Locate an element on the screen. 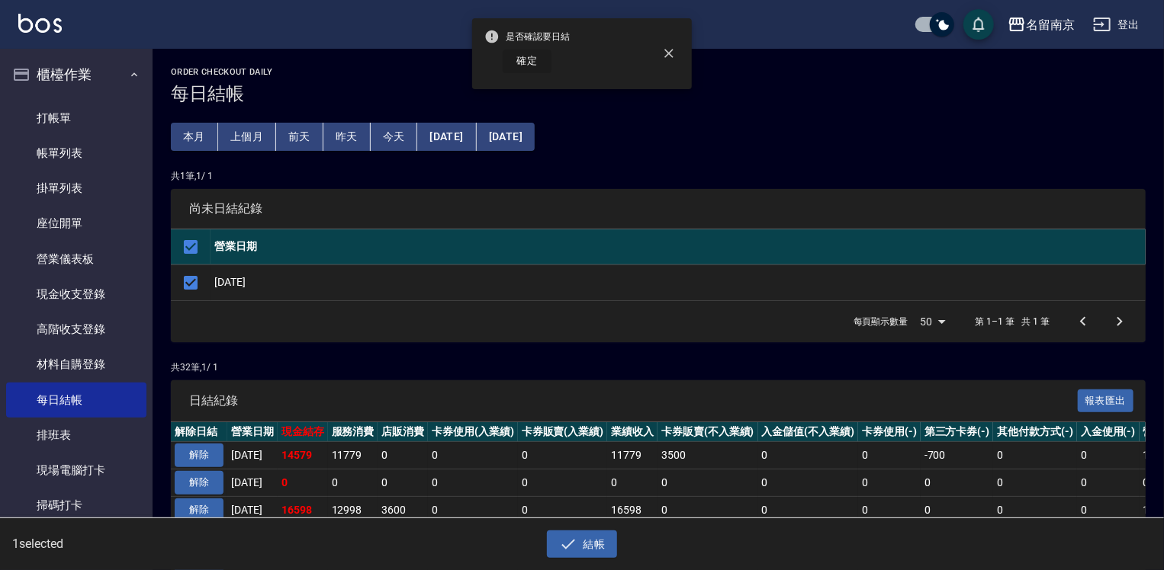  th: 第三方卡券(-) is located at coordinates (957, 432).